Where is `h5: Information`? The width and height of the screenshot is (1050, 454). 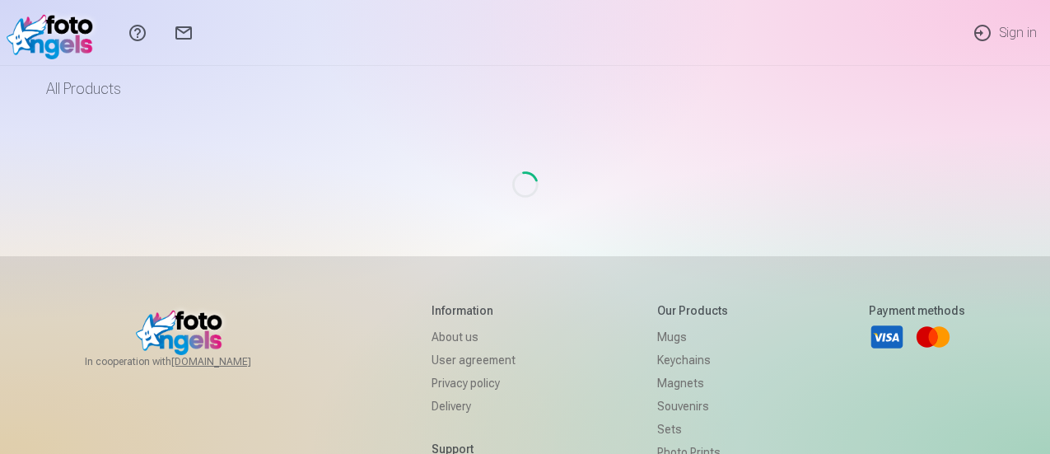 h5: Information is located at coordinates (474, 311).